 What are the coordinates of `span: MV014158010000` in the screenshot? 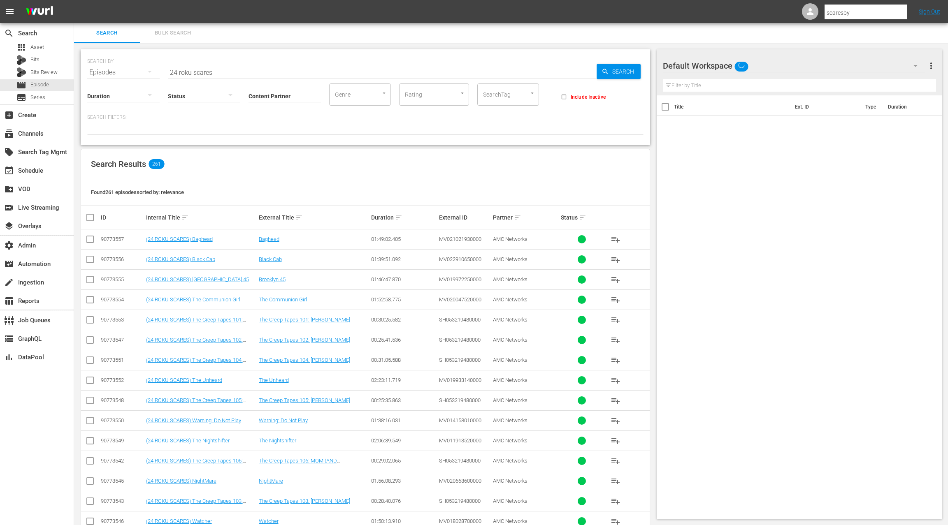 It's located at (460, 421).